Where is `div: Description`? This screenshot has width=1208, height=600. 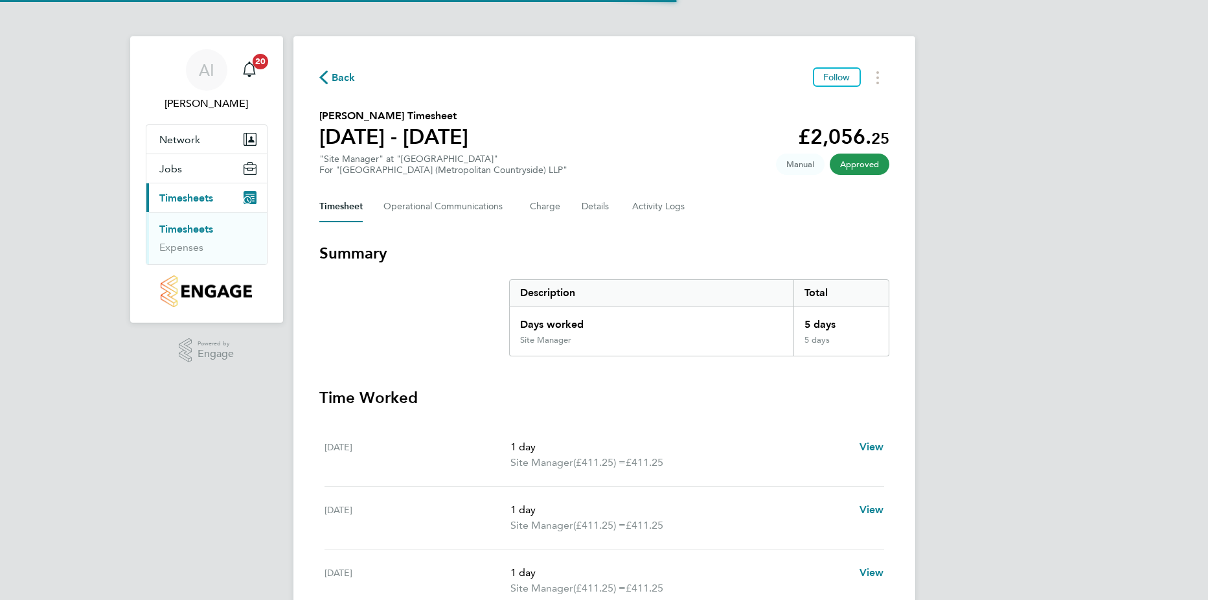
div: Description is located at coordinates (651, 293).